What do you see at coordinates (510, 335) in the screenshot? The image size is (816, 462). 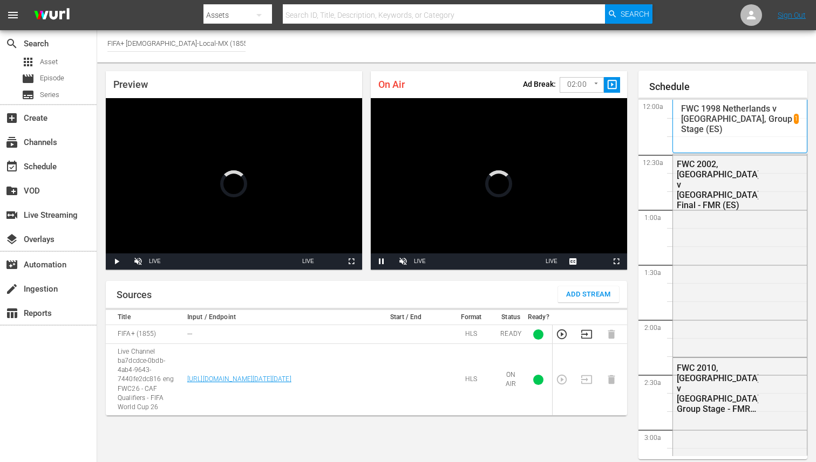 I see `td: READY` at bounding box center [510, 335].